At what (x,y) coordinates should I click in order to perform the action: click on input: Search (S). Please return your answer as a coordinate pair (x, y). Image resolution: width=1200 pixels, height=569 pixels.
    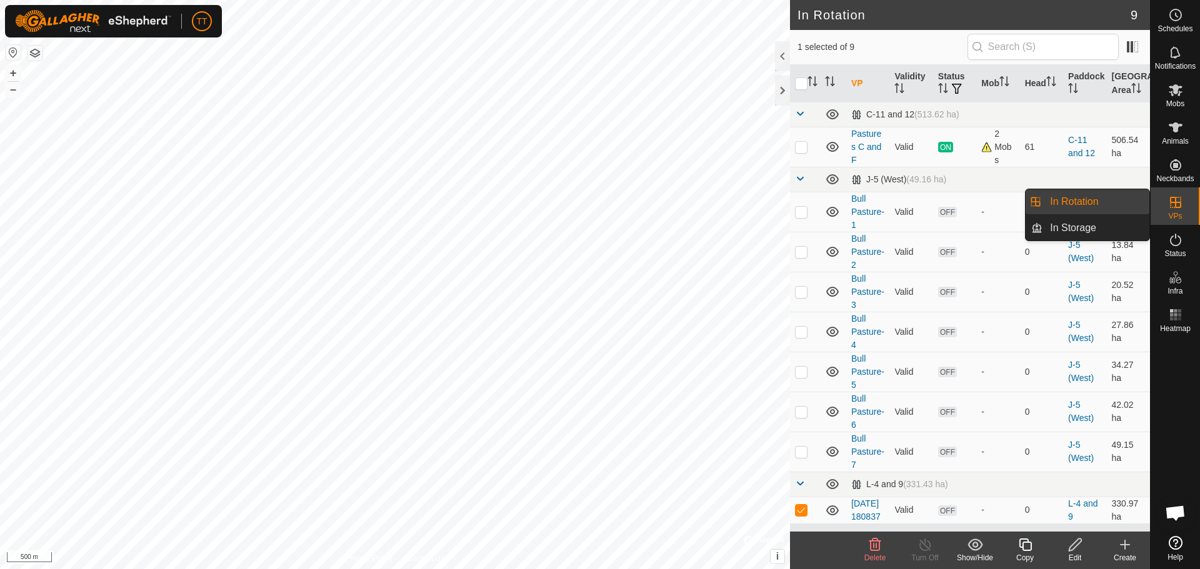
    Looking at the image, I should click on (1043, 47).